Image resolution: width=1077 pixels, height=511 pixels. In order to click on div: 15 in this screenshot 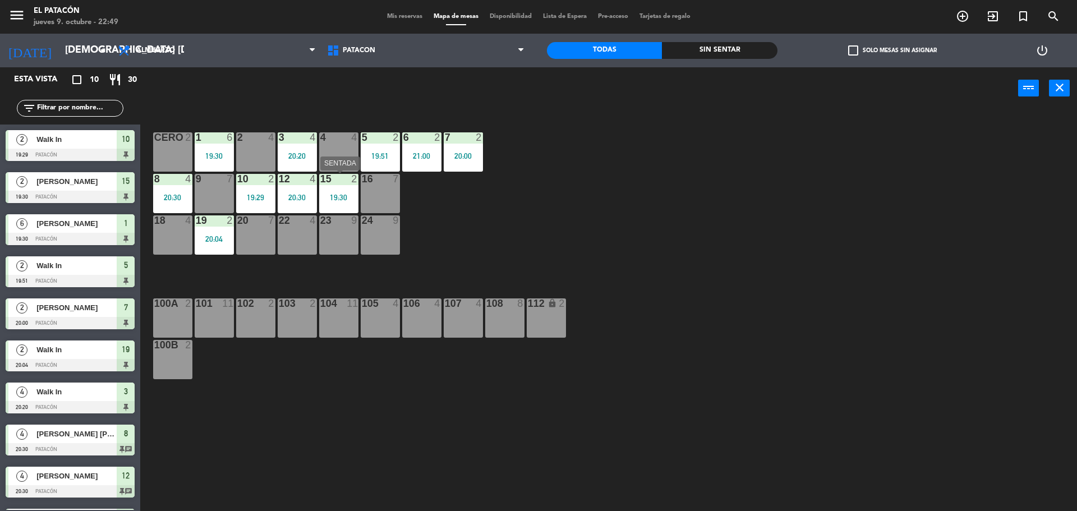, I will do `click(320, 179)`.